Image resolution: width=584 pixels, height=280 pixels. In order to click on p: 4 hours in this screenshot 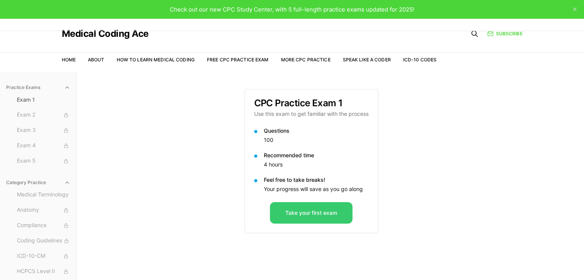, I will do `click(316, 165)`.